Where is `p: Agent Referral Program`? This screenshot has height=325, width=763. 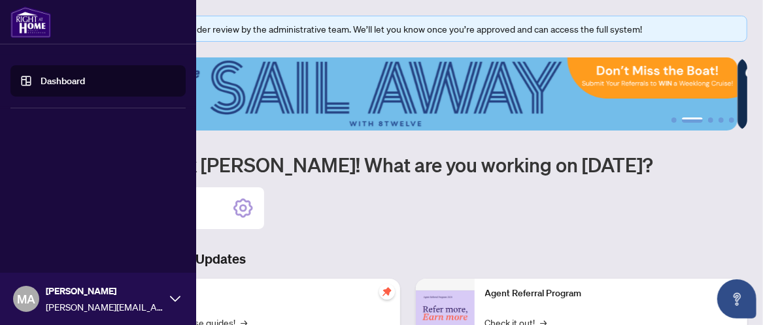 p: Agent Referral Program is located at coordinates (611, 294).